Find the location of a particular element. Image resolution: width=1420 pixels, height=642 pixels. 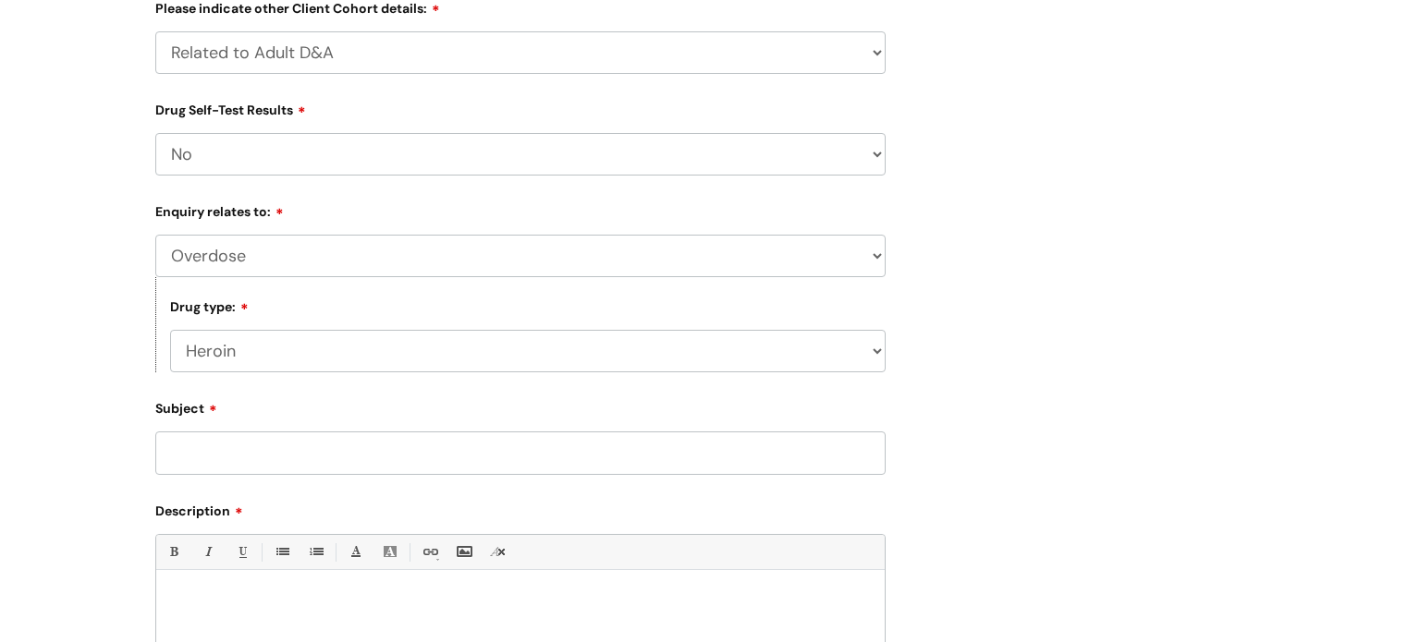

a: Italic (Ctrl-I) is located at coordinates (207, 552).